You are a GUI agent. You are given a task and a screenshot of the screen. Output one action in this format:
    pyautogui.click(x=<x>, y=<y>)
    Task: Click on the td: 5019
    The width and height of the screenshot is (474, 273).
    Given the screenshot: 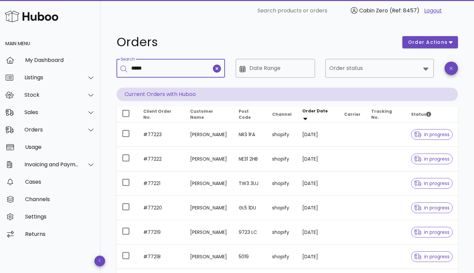 What is the action you would take?
    pyautogui.click(x=250, y=257)
    